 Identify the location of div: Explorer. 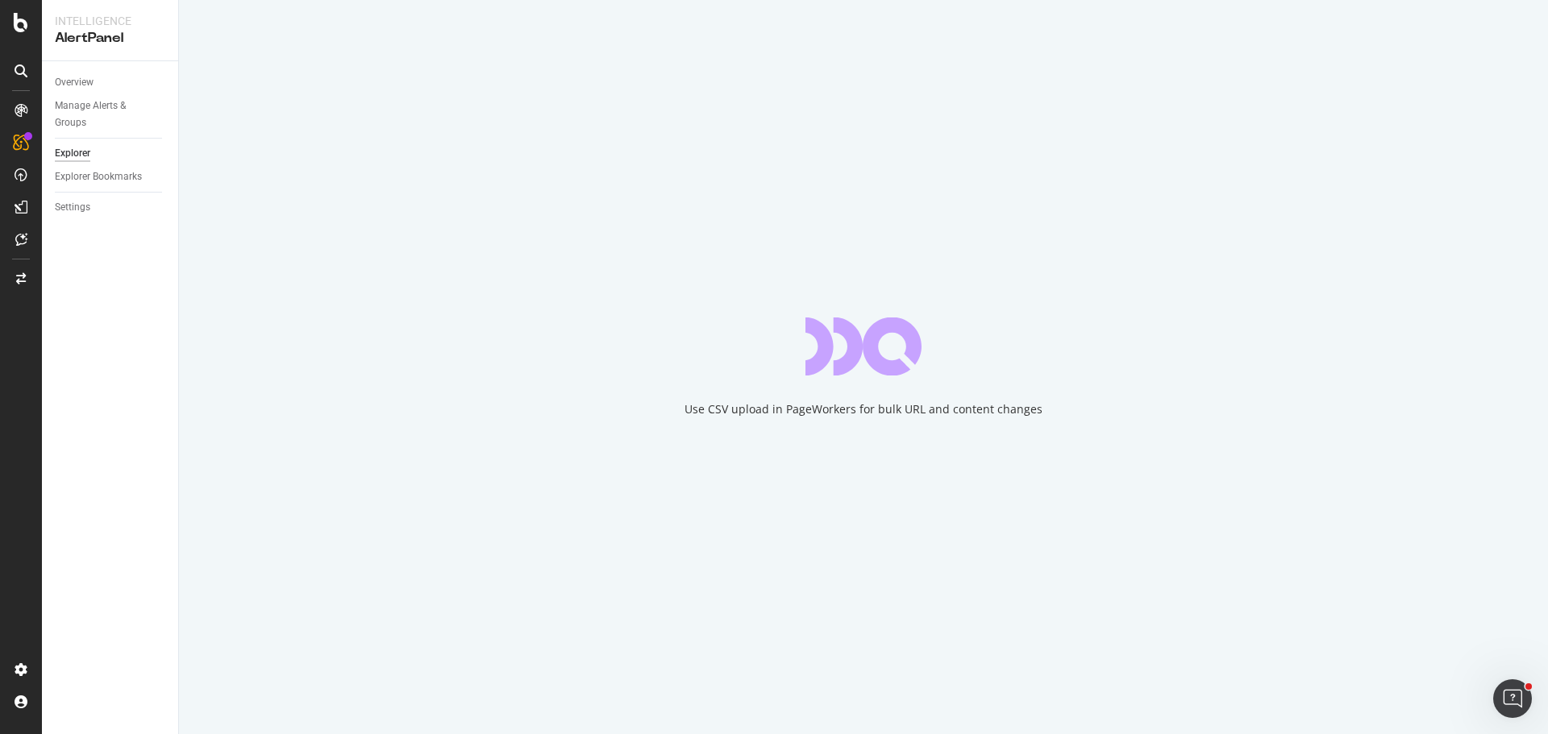
(73, 153).